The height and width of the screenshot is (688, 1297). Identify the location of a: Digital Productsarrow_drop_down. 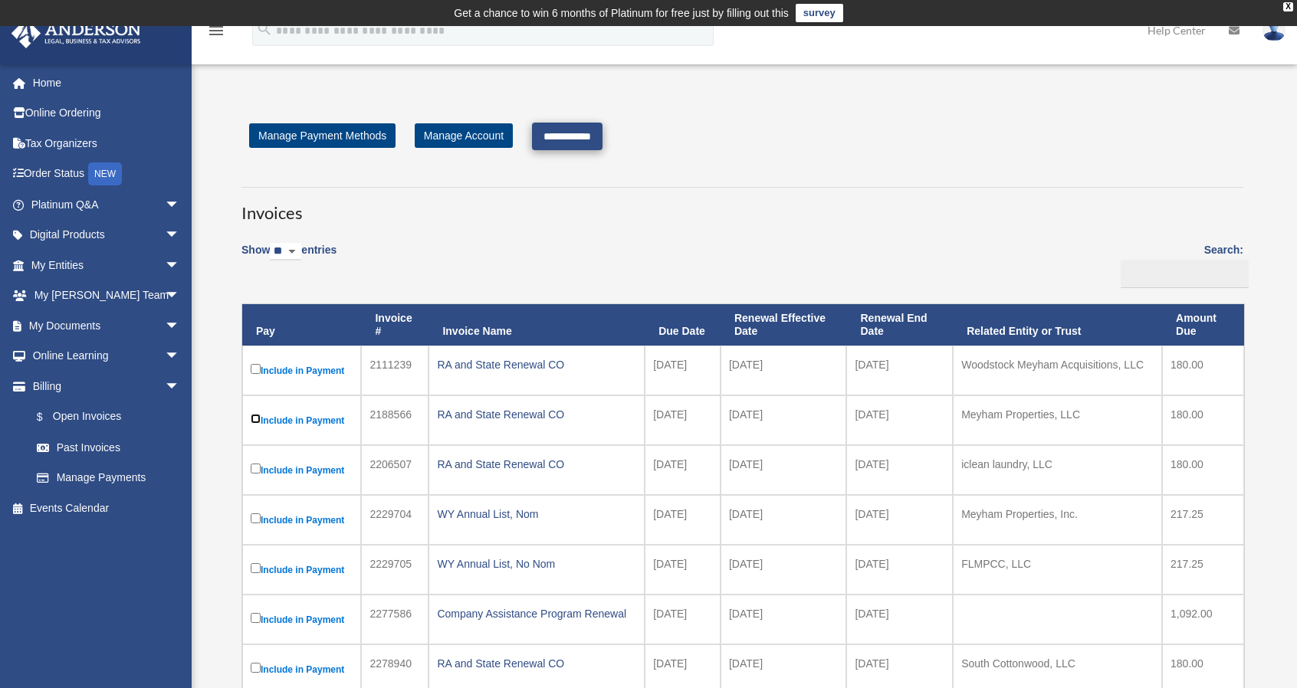
(107, 235).